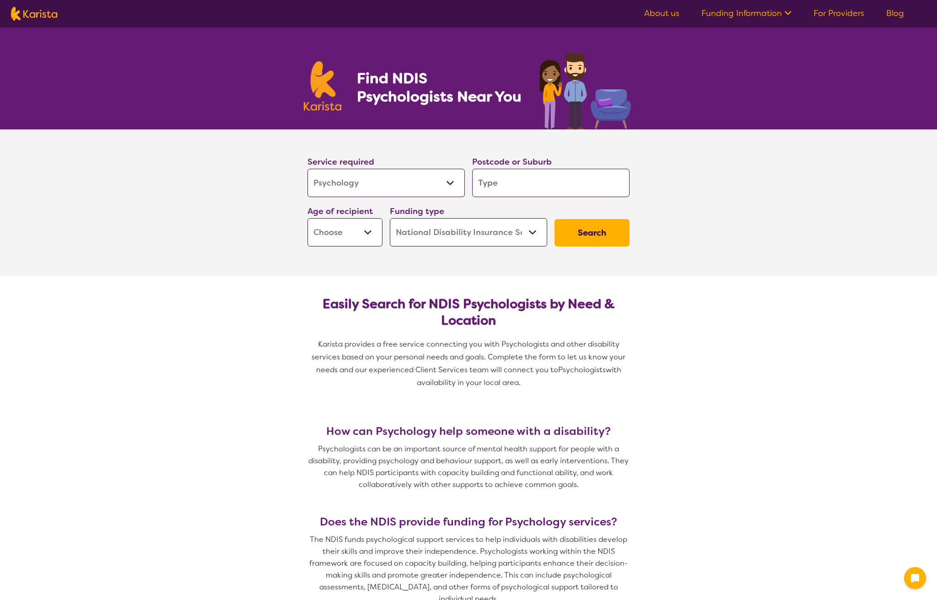  I want to click on a: Blog, so click(895, 13).